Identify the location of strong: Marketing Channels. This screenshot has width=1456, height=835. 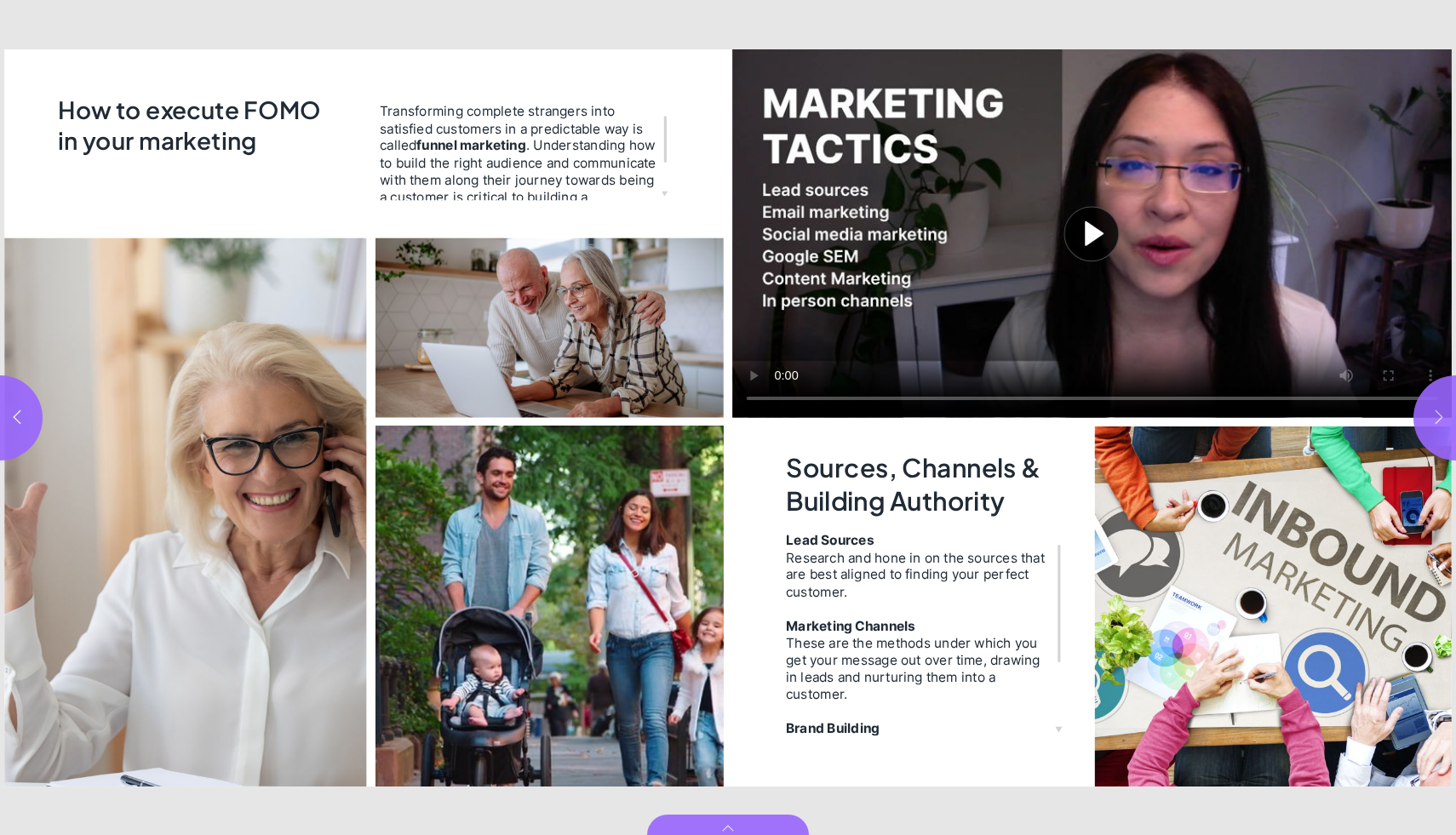
(850, 626).